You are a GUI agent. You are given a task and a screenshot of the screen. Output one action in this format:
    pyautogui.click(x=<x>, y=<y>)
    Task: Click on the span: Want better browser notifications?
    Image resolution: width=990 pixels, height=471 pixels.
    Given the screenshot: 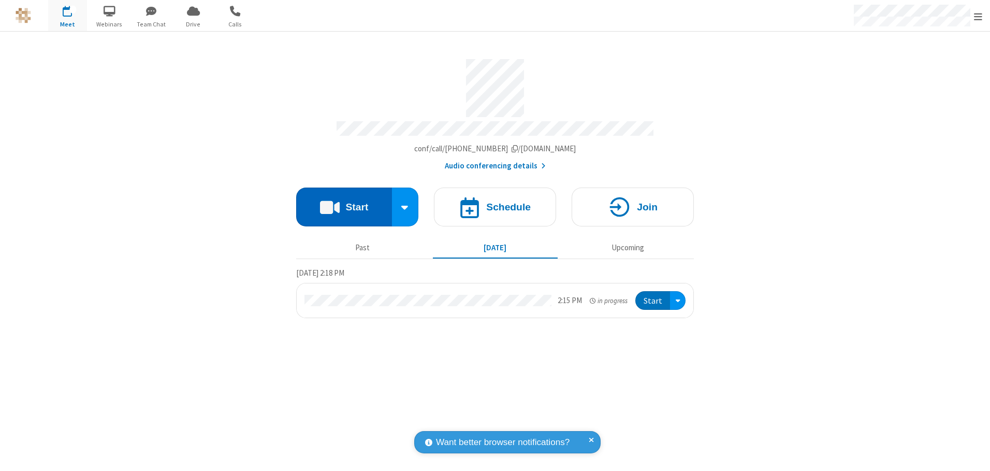 What is the action you would take?
    pyautogui.click(x=503, y=442)
    